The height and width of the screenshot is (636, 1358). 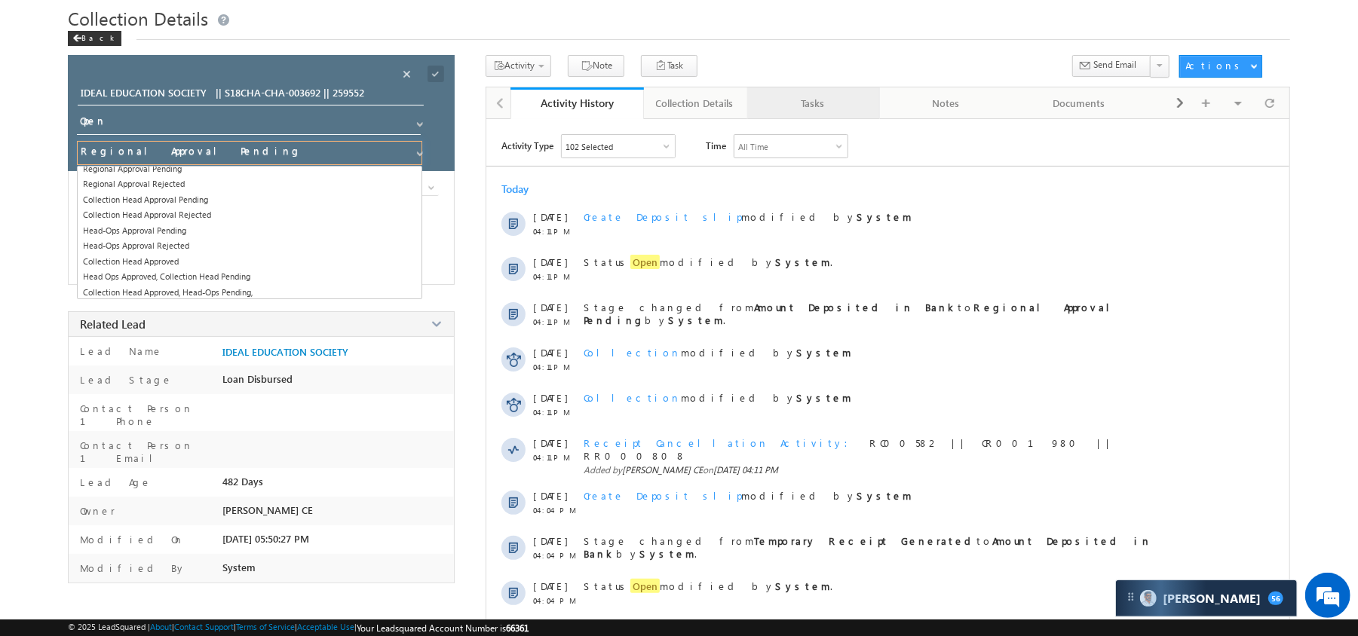 What do you see at coordinates (519, 65) in the screenshot?
I see `span: Activity` at bounding box center [519, 65].